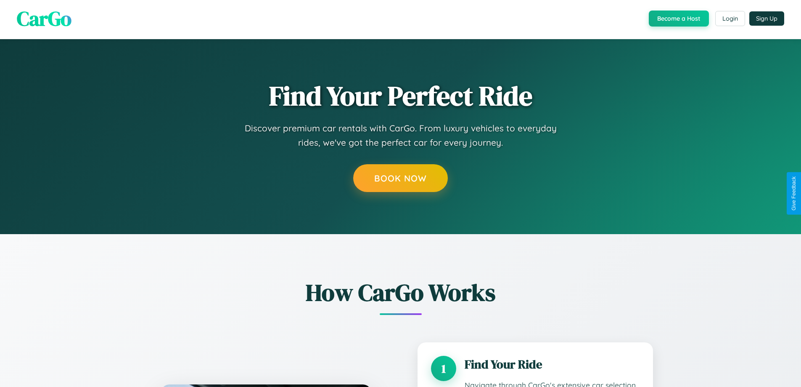 This screenshot has width=801, height=387. I want to click on button: Login, so click(730, 19).